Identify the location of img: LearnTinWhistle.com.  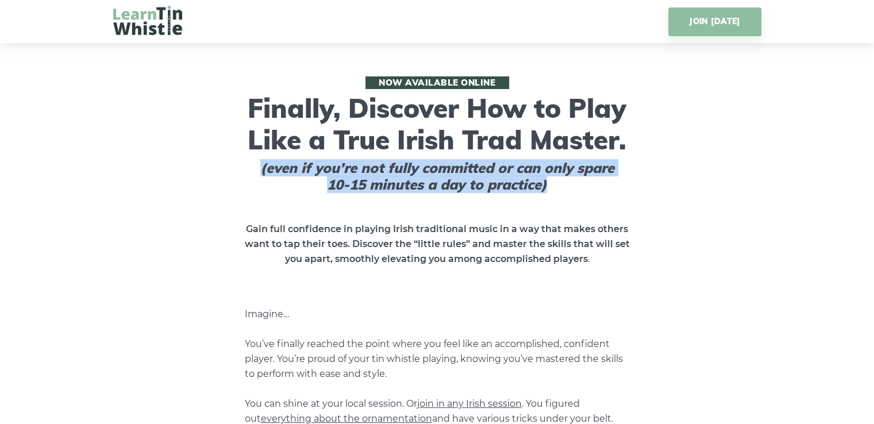
(148, 20).